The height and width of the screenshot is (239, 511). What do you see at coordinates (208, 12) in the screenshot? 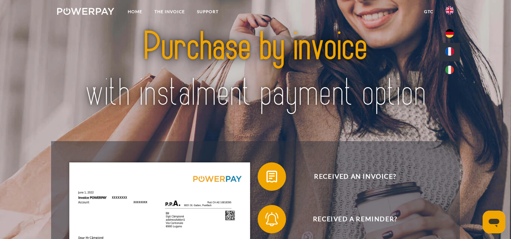
I see `a: Support` at bounding box center [208, 12].